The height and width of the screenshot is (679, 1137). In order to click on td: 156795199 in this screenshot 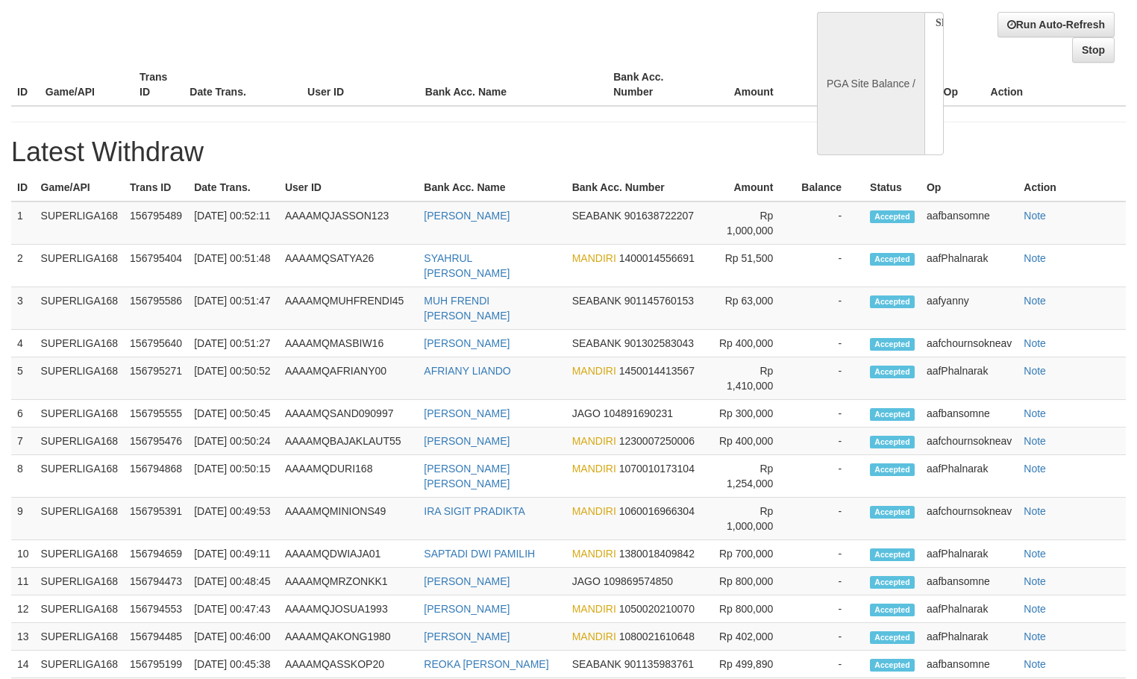, I will do `click(156, 664)`.